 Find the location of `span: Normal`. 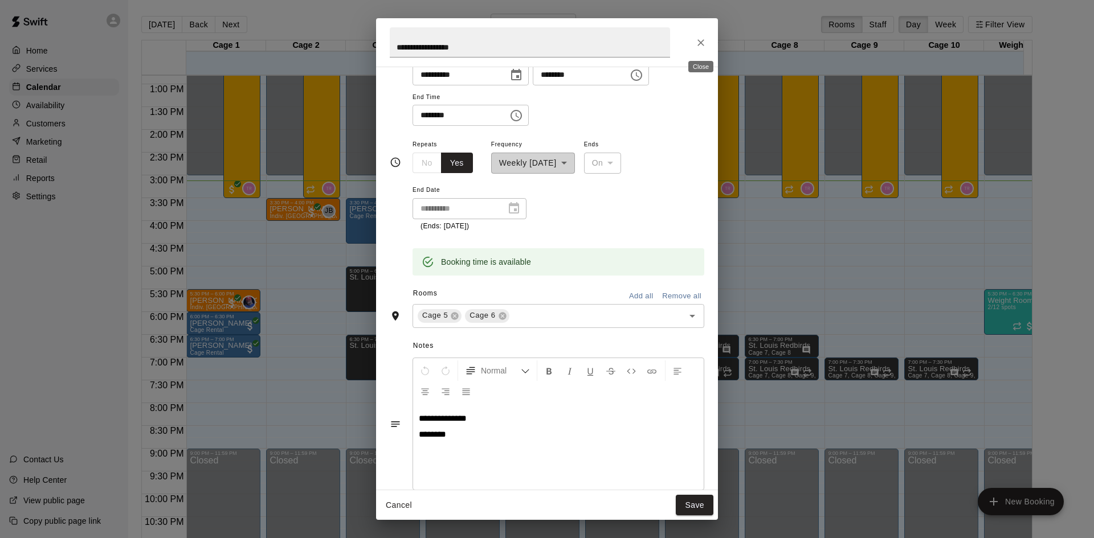

span: Normal is located at coordinates (501, 371).